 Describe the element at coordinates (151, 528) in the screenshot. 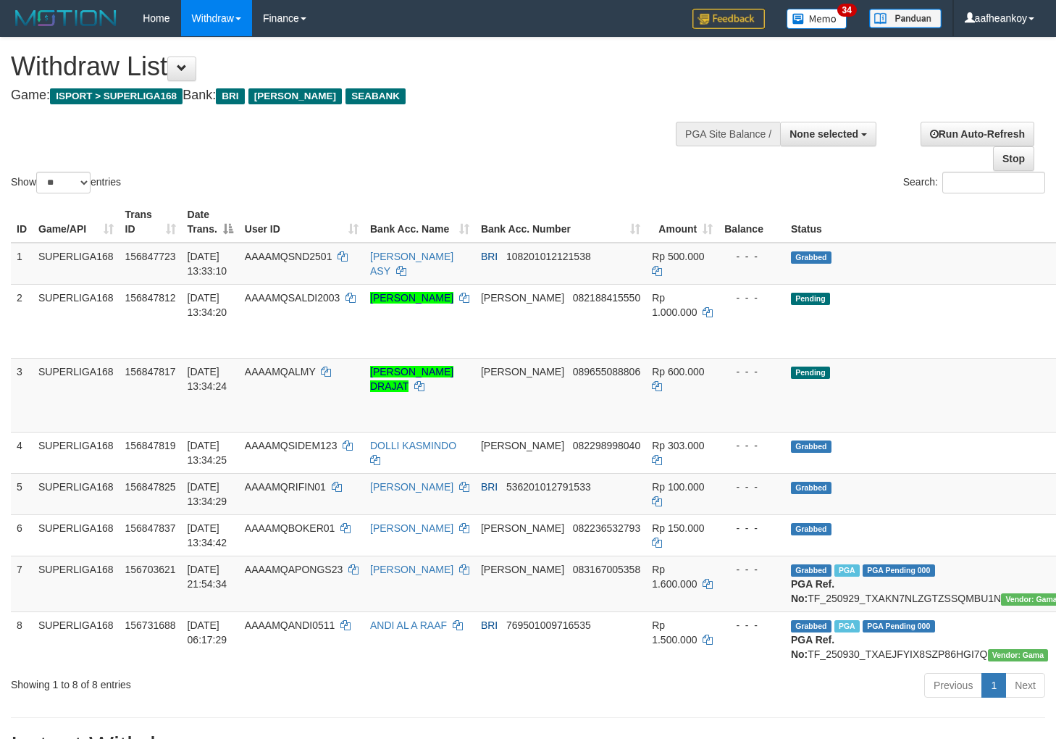

I see `span: 156847837` at that location.